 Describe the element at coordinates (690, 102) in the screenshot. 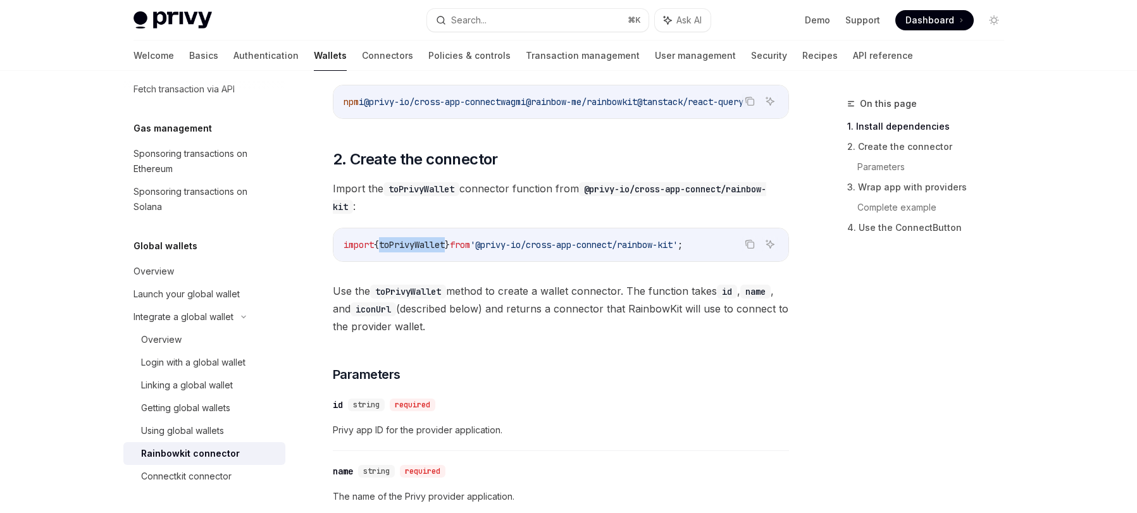

I see `span: @tanstack/react-query` at that location.